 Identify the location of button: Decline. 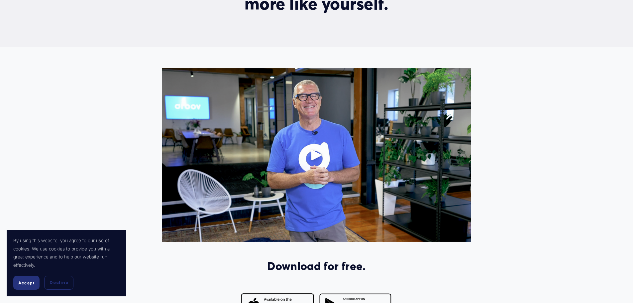
(59, 282).